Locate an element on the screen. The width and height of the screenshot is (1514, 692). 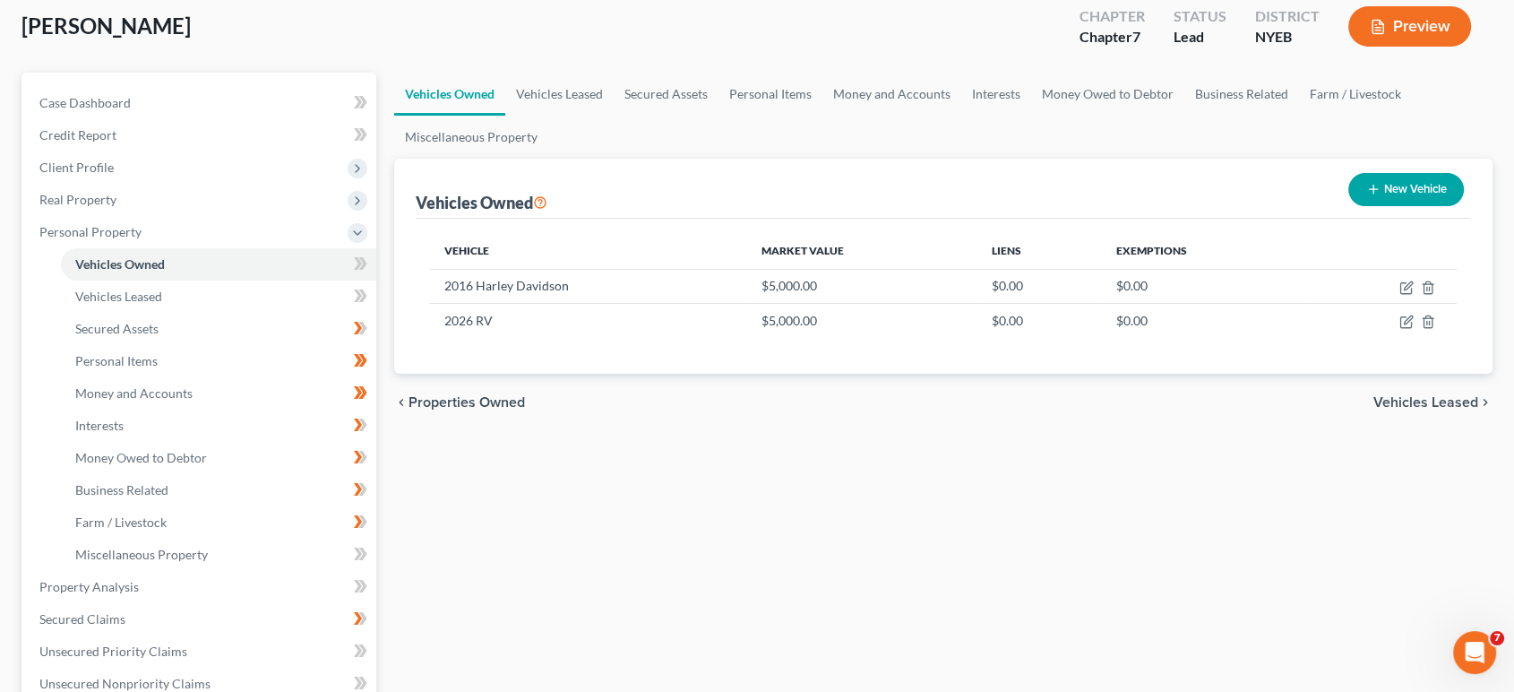
a: Property Analysis is located at coordinates (201, 587).